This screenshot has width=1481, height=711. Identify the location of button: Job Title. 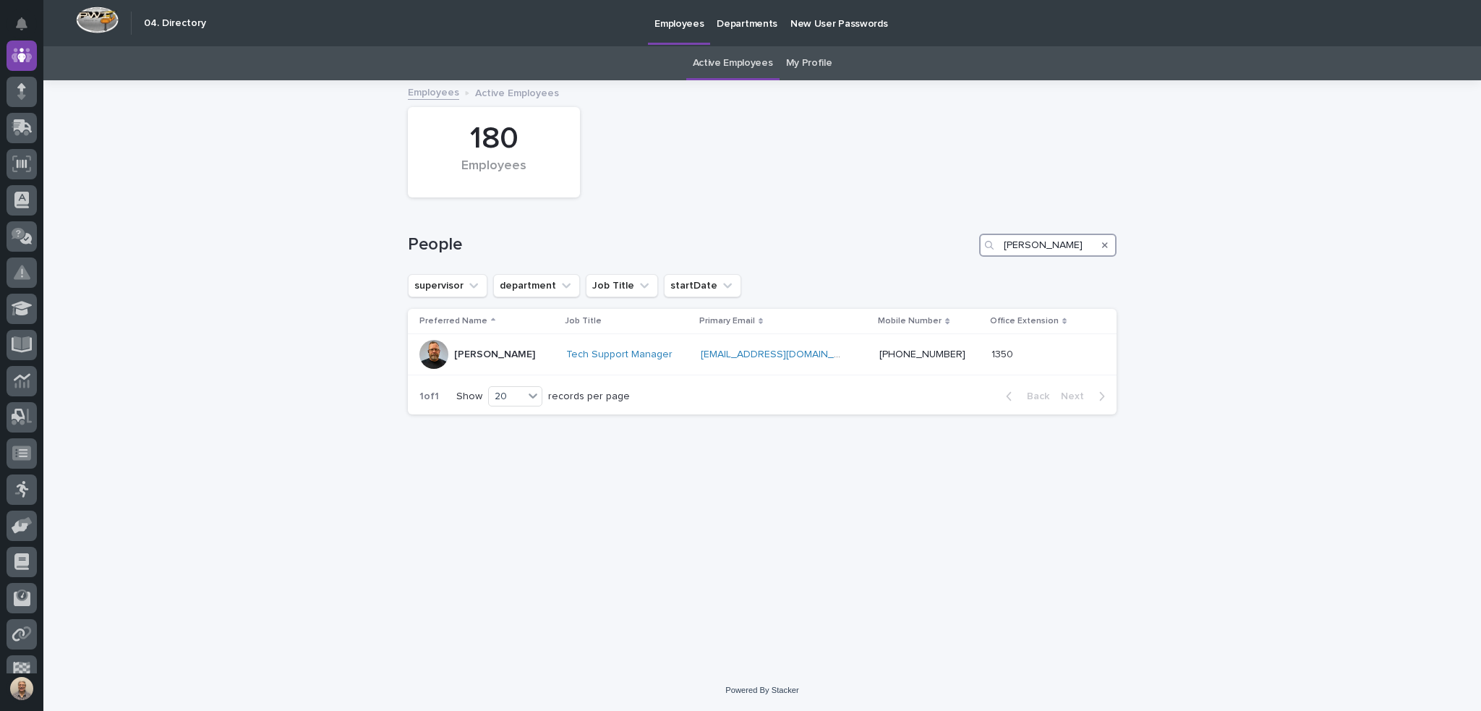
(622, 286).